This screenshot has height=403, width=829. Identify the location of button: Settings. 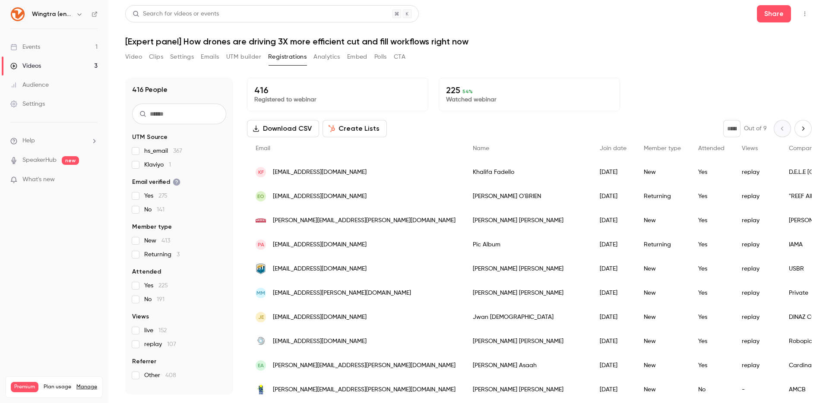
(182, 57).